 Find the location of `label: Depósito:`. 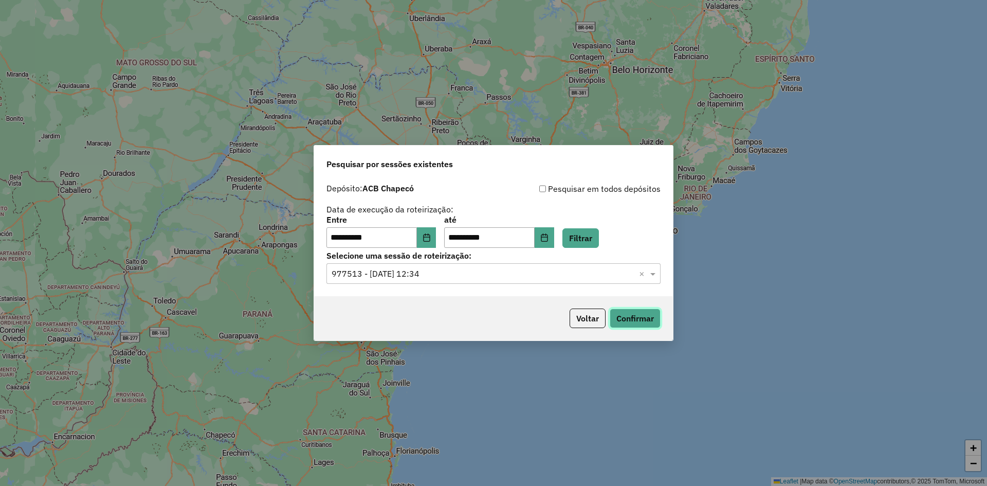

label: Depósito: is located at coordinates (370, 188).